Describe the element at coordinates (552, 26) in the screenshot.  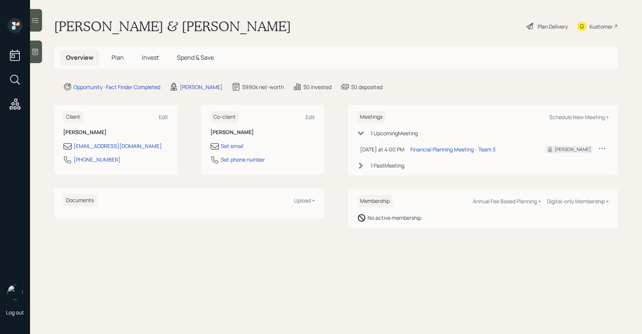
I see `div: Plan Delivery` at that location.